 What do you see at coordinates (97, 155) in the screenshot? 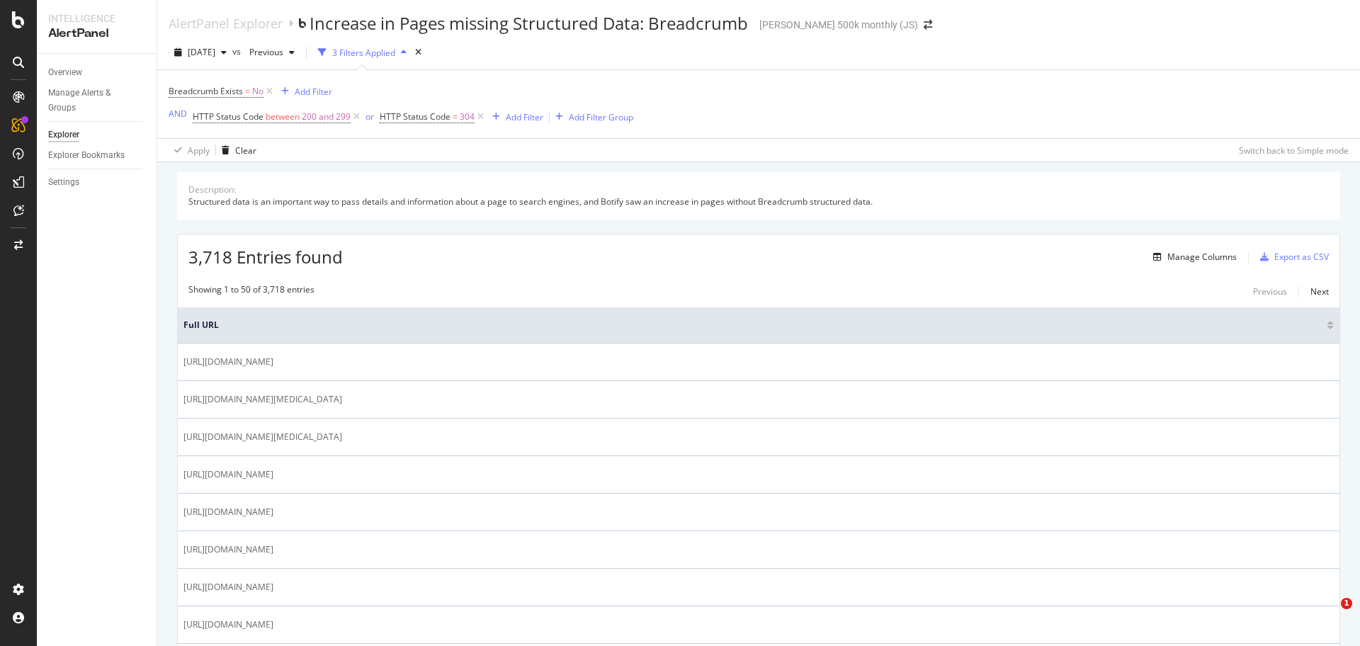
I see `a: Explorer Bookmarks` at bounding box center [97, 155].